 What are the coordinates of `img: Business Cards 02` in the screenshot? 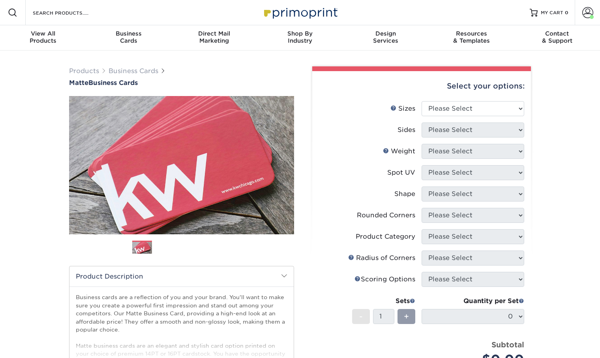 It's located at (169, 247).